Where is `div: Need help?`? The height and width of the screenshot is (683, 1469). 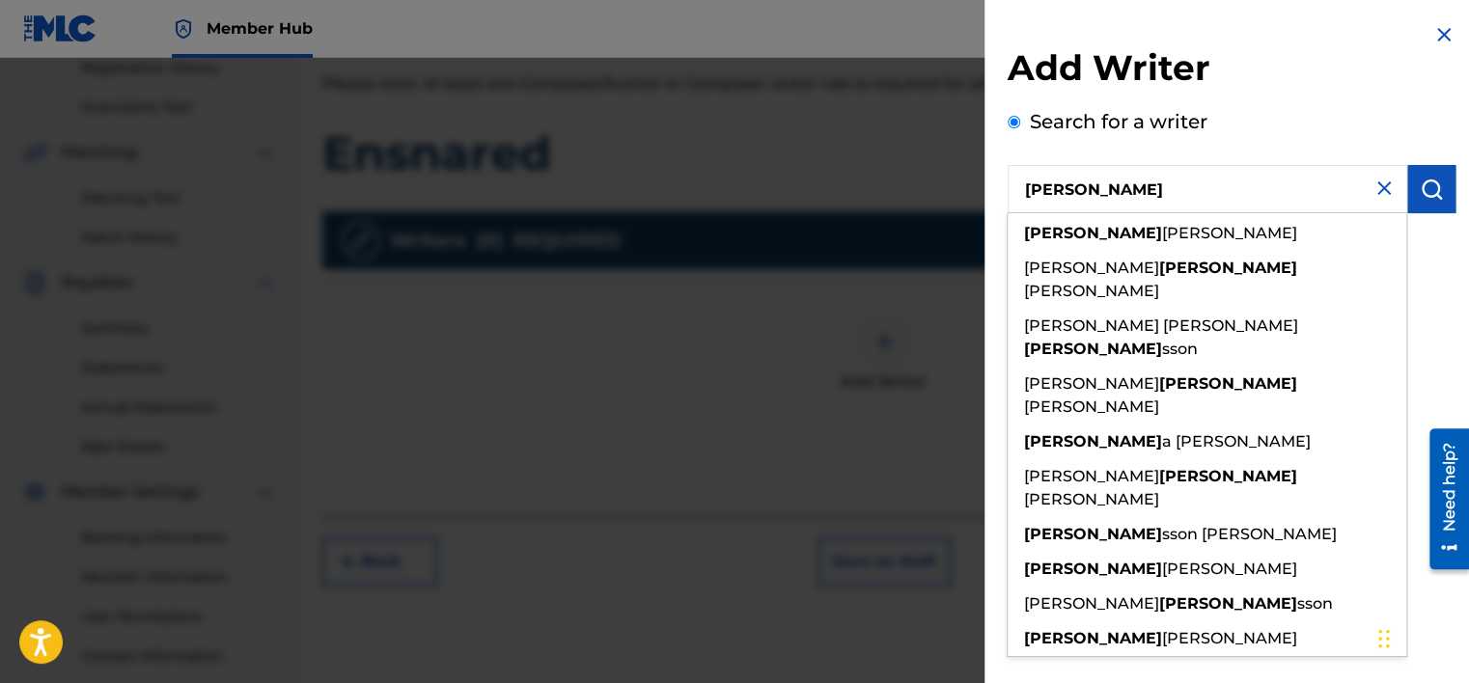 div: Need help? is located at coordinates (34, 66).